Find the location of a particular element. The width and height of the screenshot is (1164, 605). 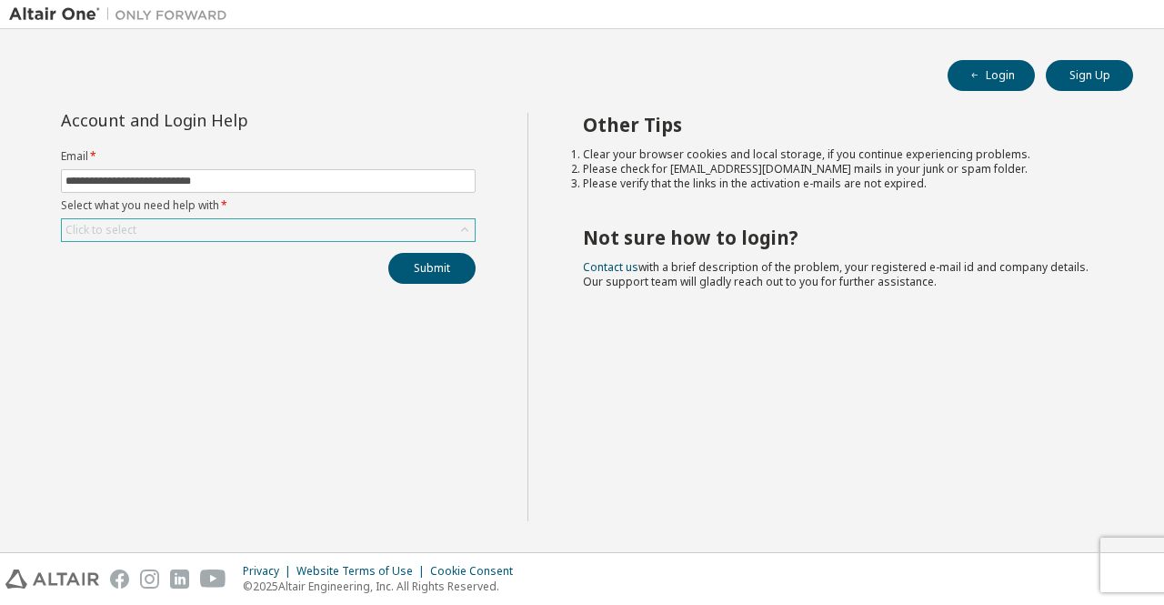

button: Sign Up is located at coordinates (1089, 75).